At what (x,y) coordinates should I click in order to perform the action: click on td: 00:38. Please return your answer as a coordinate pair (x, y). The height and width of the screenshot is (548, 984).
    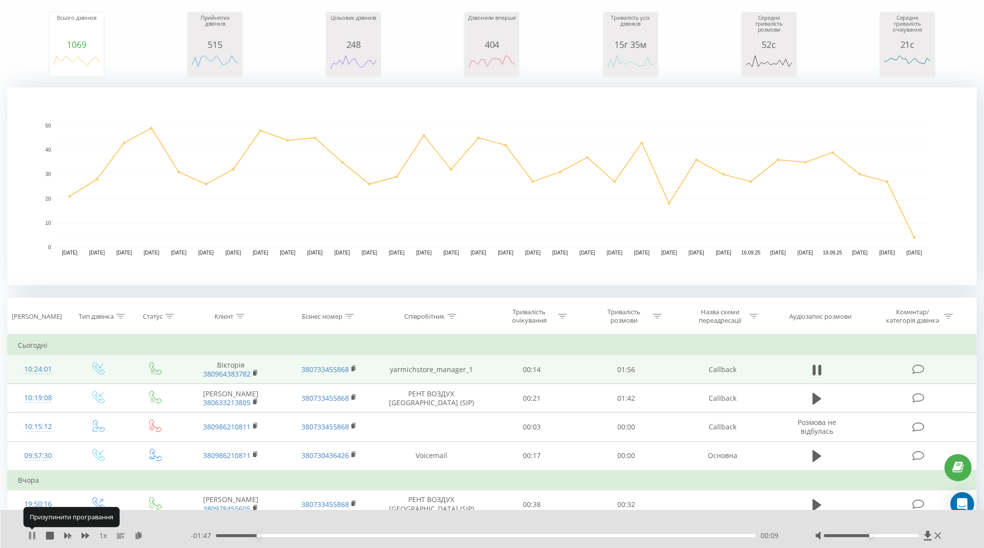
    Looking at the image, I should click on (531, 505).